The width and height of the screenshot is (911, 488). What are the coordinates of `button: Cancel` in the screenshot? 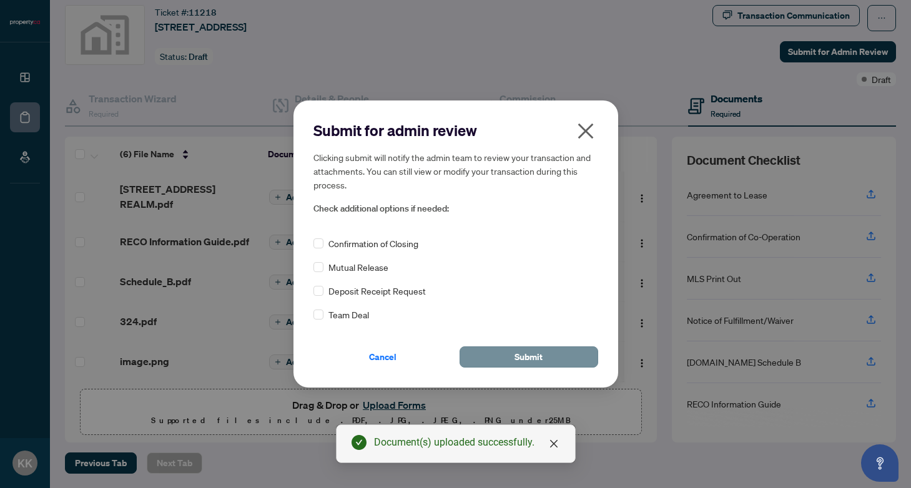 It's located at (383, 357).